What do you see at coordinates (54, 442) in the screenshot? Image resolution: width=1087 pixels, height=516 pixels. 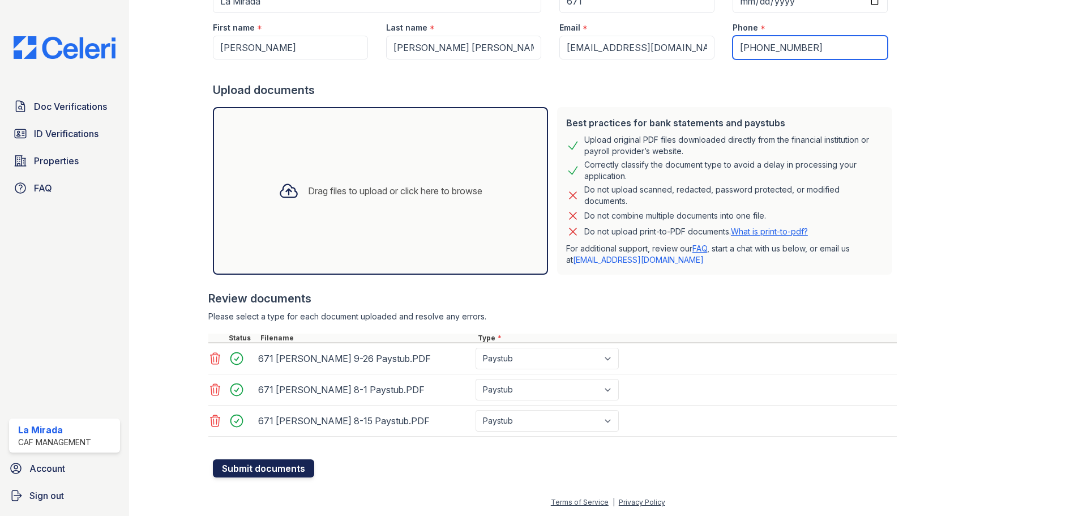 I see `div: CAF Management` at bounding box center [54, 442].